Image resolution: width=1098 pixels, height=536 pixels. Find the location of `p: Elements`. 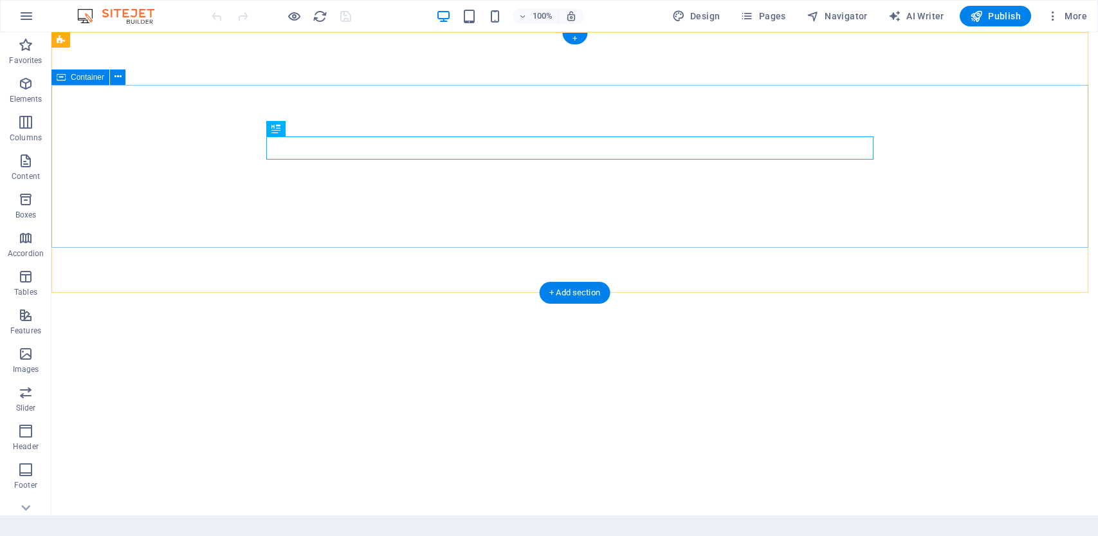

p: Elements is located at coordinates (26, 99).